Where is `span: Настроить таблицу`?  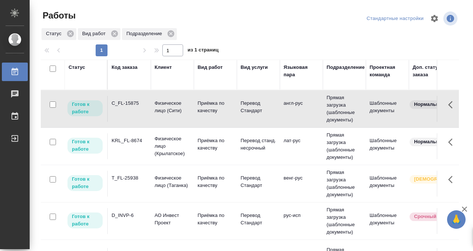 span: Настроить таблицу is located at coordinates (434, 19).